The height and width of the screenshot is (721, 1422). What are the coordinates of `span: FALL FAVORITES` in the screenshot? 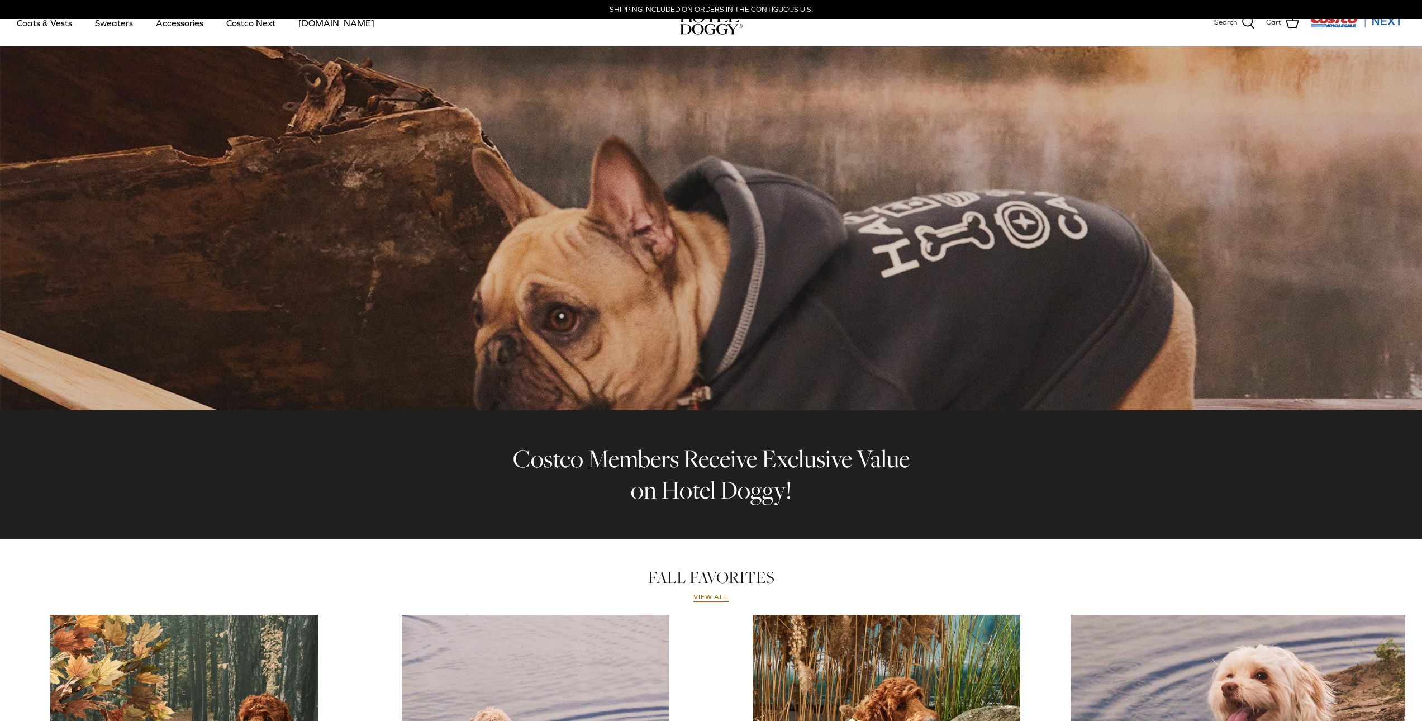 It's located at (711, 577).